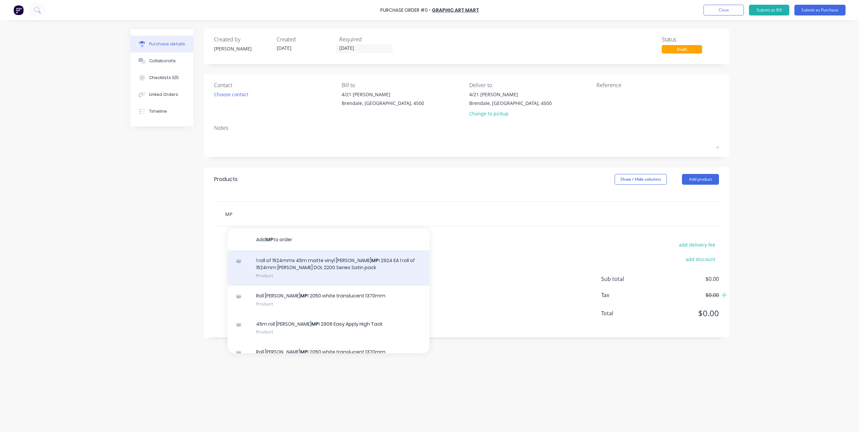 This screenshot has width=859, height=432. Describe the element at coordinates (510, 113) in the screenshot. I see `div: Change to pickup` at that location.